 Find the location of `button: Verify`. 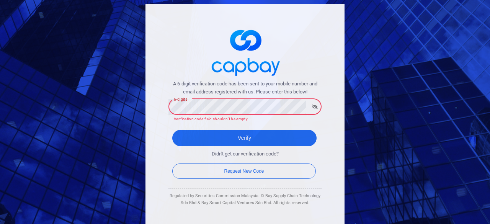

button: Verify is located at coordinates (244, 138).